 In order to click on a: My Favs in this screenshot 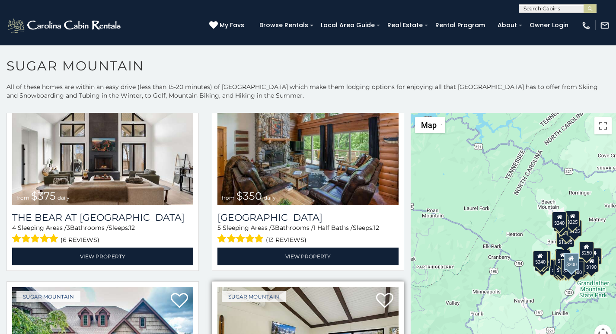, I will do `click(228, 26)`.